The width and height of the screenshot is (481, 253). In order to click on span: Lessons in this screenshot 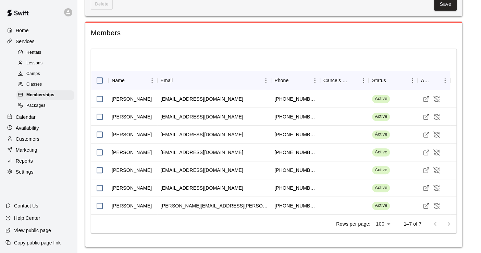, I will do `click(35, 63)`.